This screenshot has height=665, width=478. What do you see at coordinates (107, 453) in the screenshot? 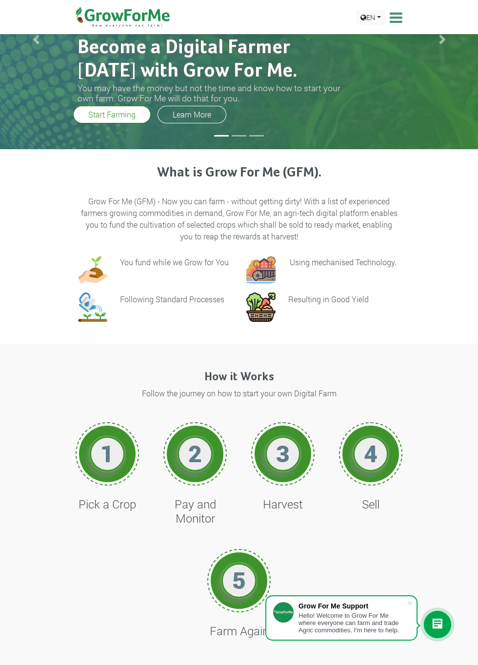
I see `h1: 1` at bounding box center [107, 453].